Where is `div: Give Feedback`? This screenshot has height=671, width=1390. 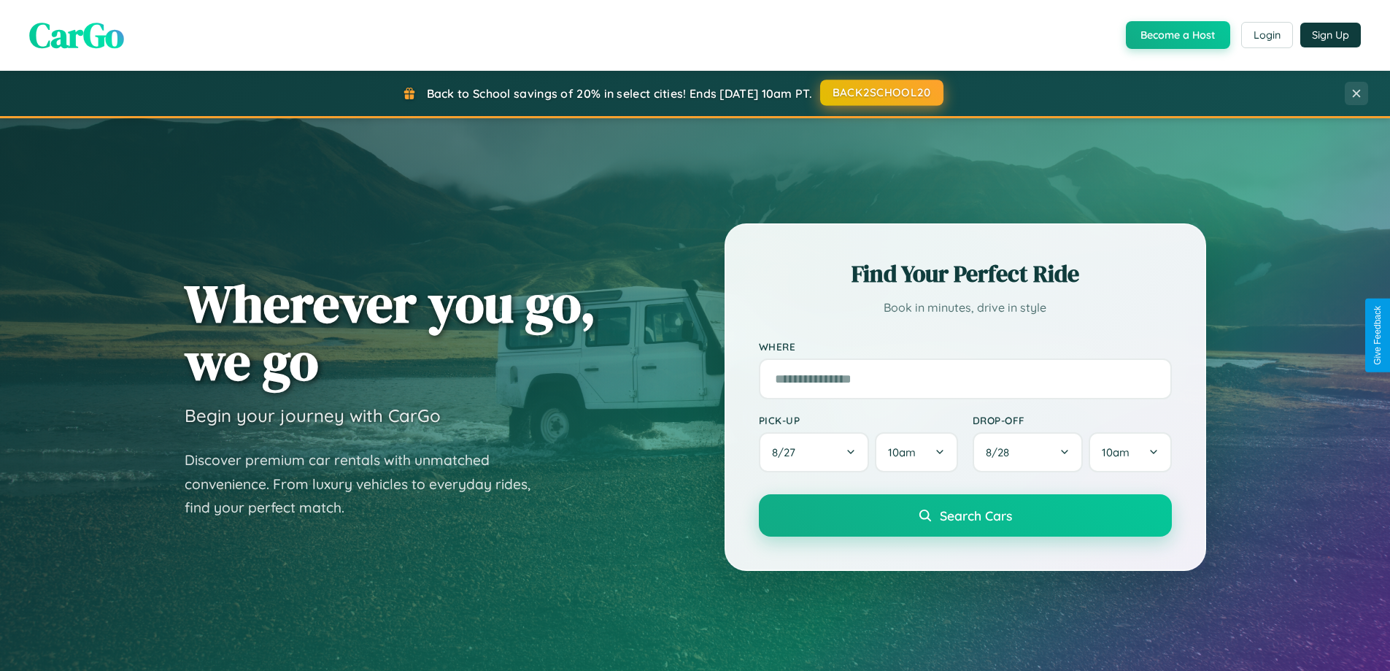 div: Give Feedback is located at coordinates (1378, 335).